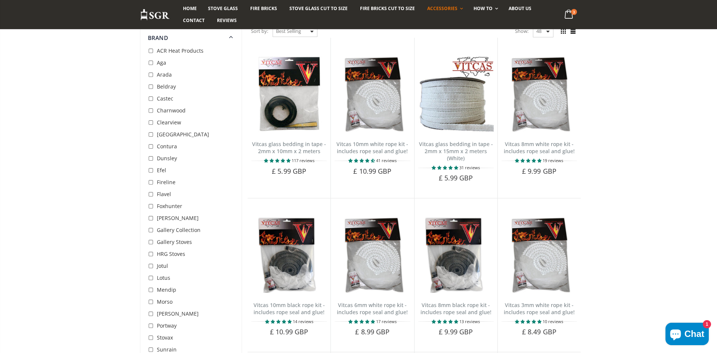 The width and height of the screenshot is (717, 353). I want to click on span: Charnwood, so click(171, 110).